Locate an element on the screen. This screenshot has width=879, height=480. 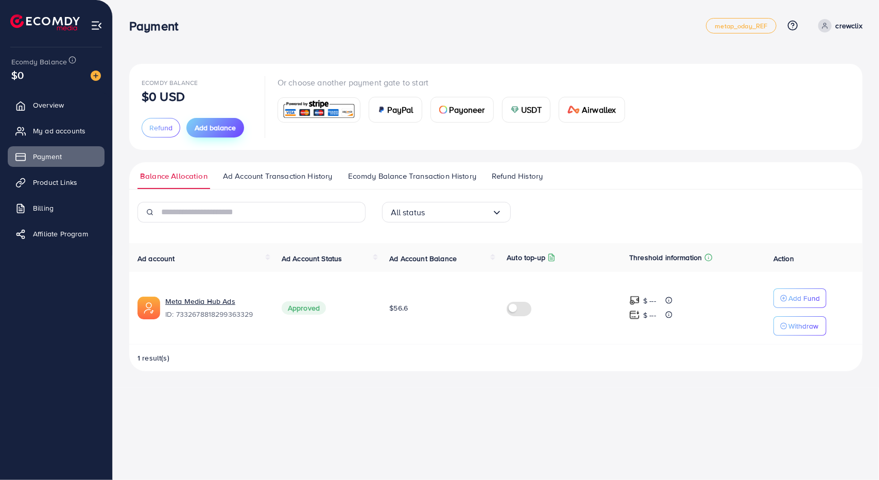
a: cardPayoneer is located at coordinates (462, 110).